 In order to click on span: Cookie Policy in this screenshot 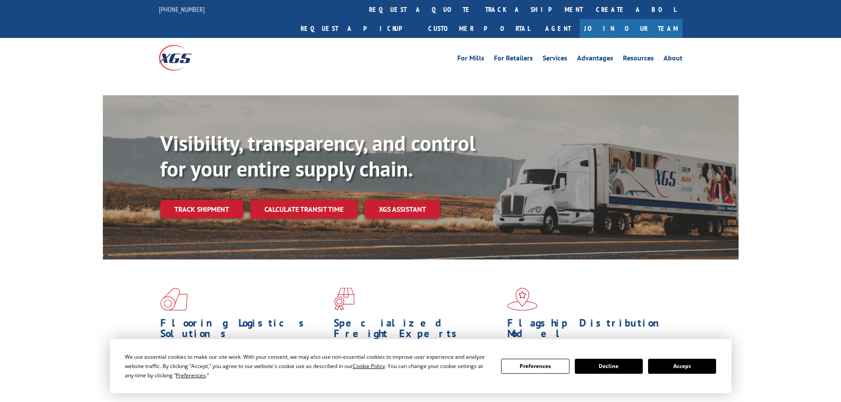, I will do `click(369, 366)`.